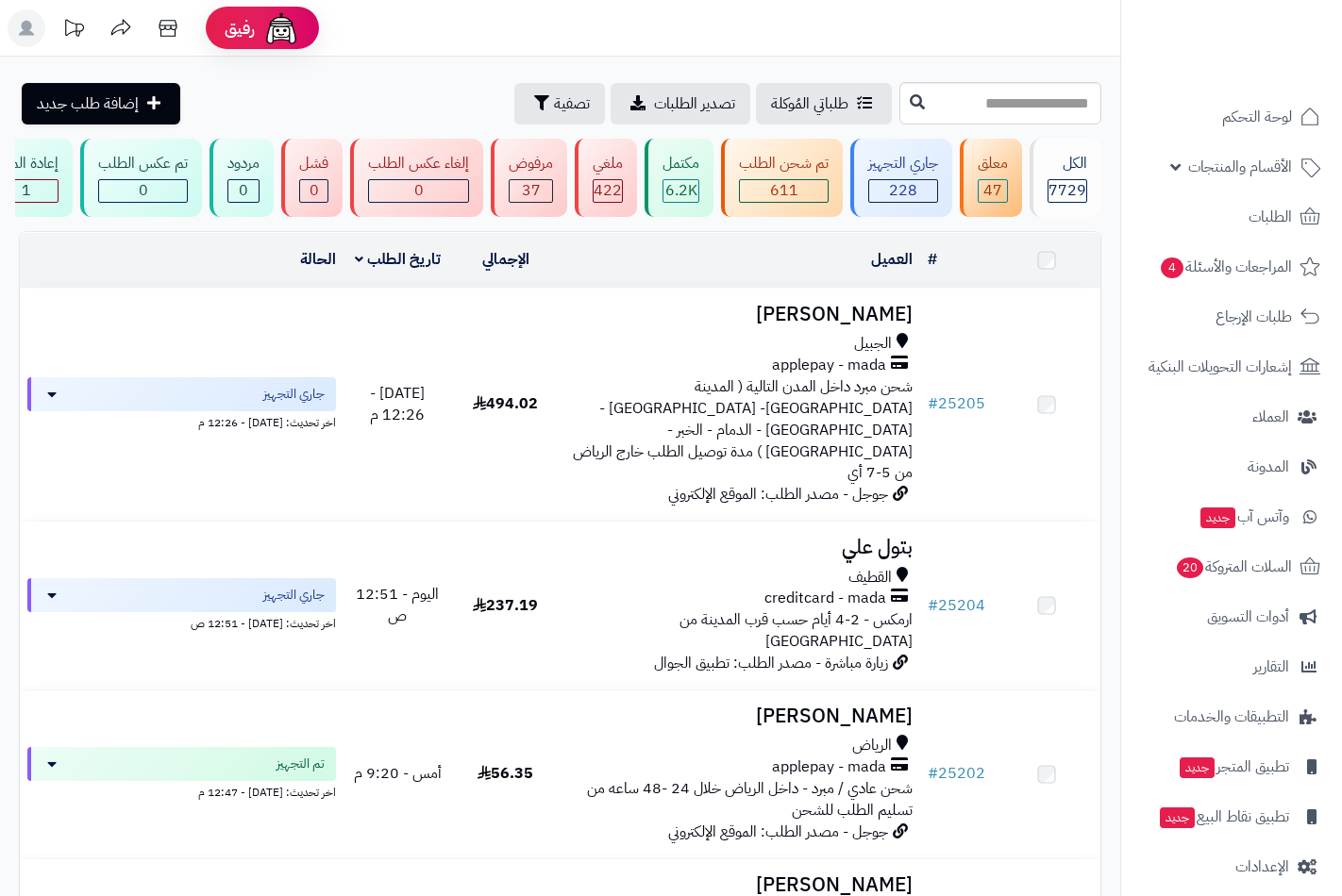 This screenshot has width=1342, height=896. Describe the element at coordinates (300, 764) in the screenshot. I see `span: تم التجهيز` at that location.